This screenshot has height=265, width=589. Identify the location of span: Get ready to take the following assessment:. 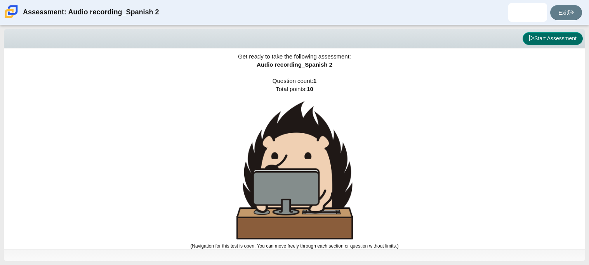
(294, 56).